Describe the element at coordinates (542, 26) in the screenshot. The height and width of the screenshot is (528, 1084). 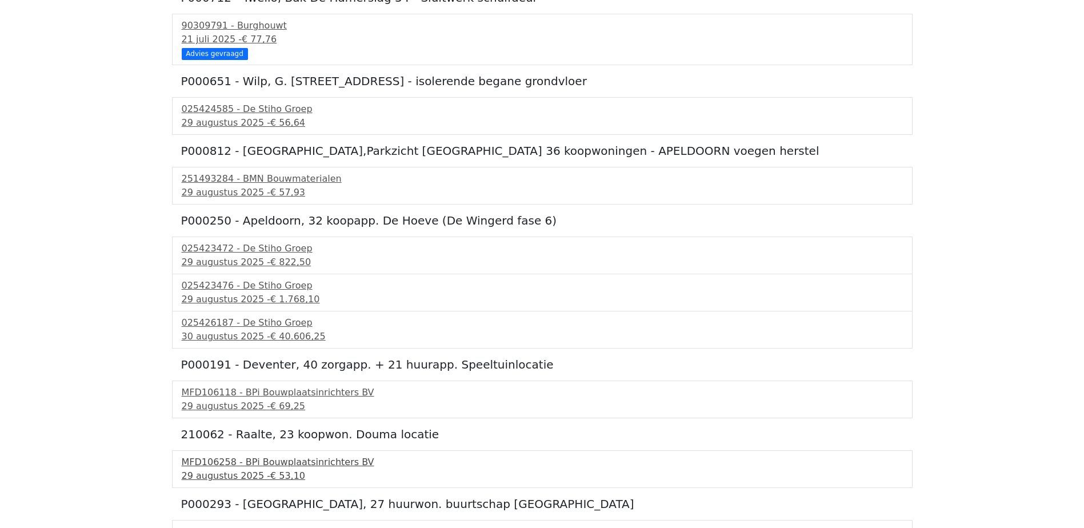
I see `div: 90309791 - Burghouwt` at that location.